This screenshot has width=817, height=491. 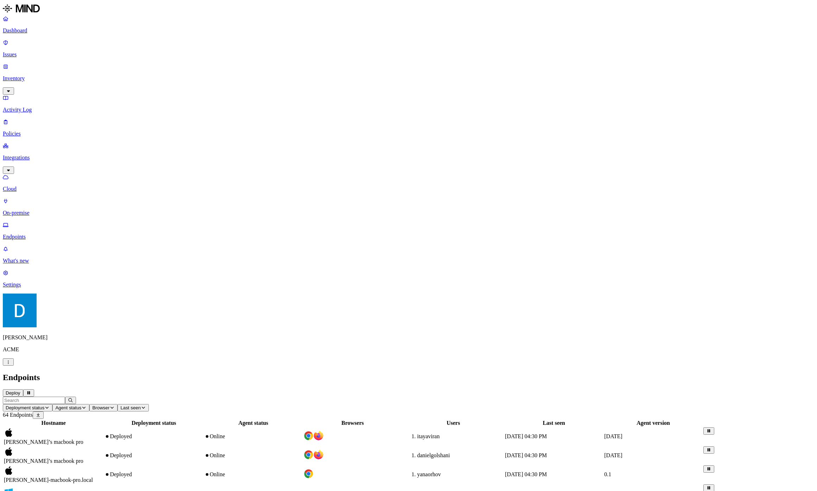 What do you see at coordinates (20, 310) in the screenshot?
I see `img: Daniel Golshani` at bounding box center [20, 310].